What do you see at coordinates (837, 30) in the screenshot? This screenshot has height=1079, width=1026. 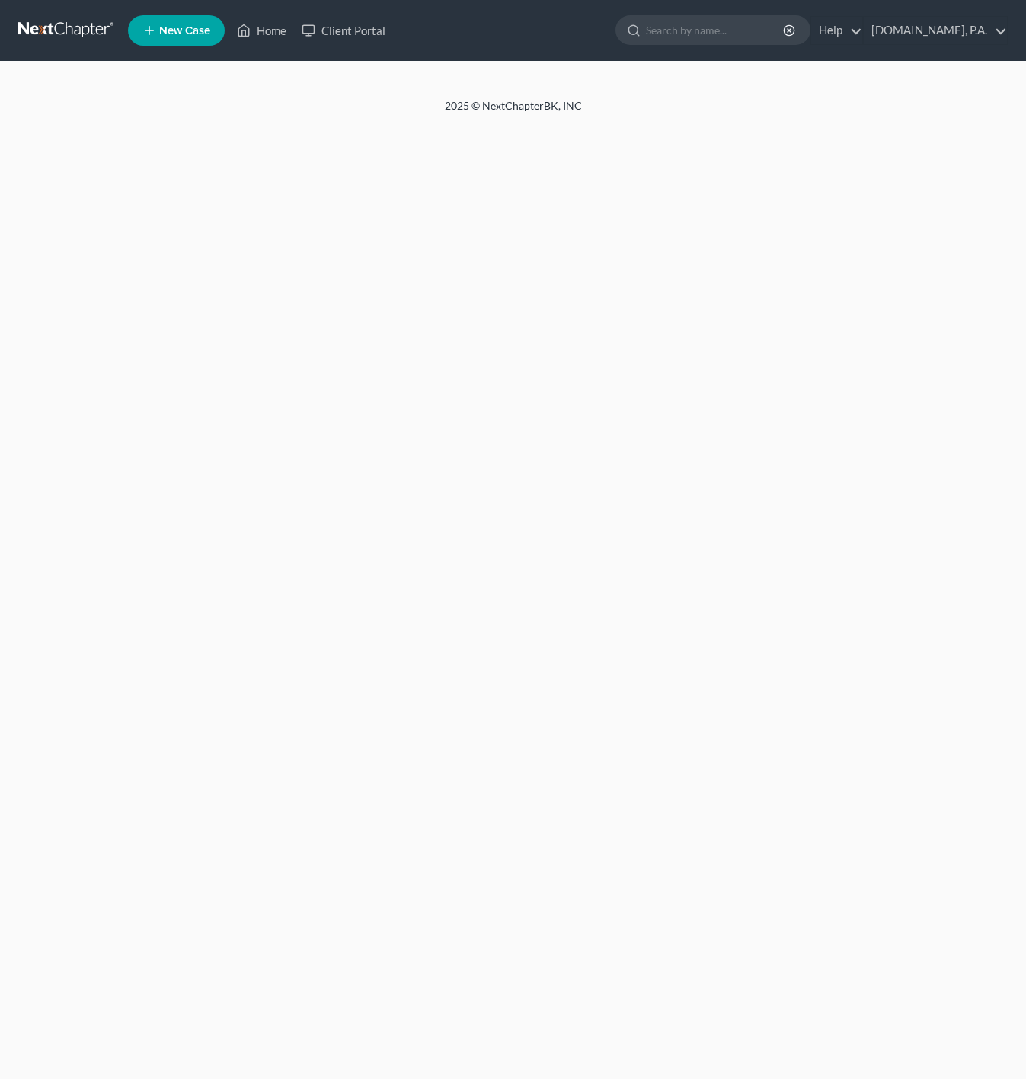 I see `a: Help` at bounding box center [837, 30].